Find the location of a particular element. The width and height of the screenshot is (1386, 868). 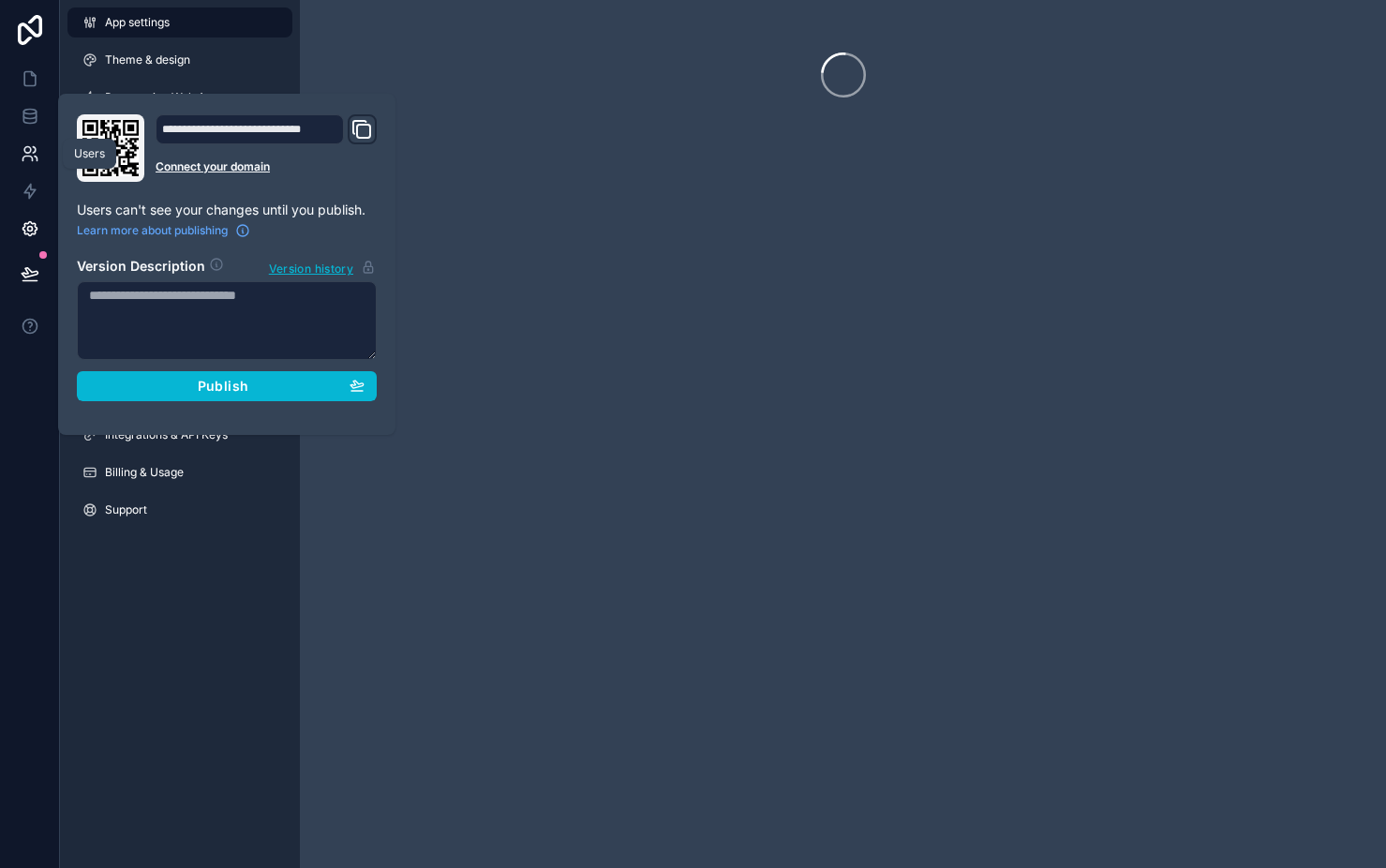

span: Learn more about publishing is located at coordinates (151, 230).